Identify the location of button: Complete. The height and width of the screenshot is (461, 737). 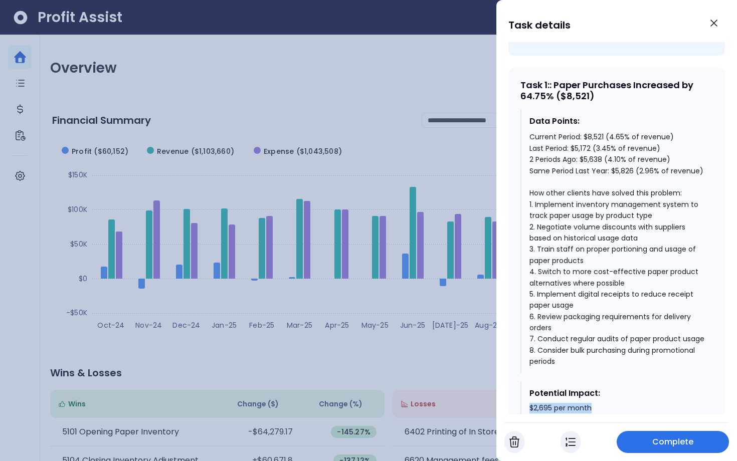
(673, 442).